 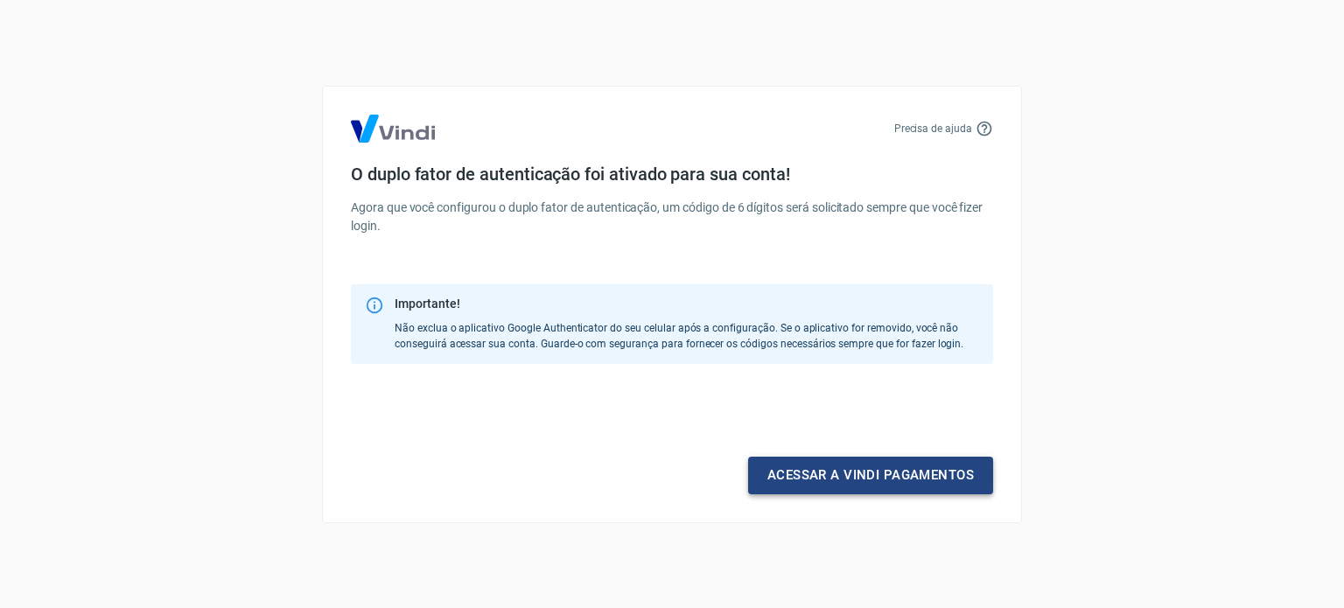 What do you see at coordinates (932, 129) in the screenshot?
I see `p: Precisa de ajuda` at bounding box center [932, 129].